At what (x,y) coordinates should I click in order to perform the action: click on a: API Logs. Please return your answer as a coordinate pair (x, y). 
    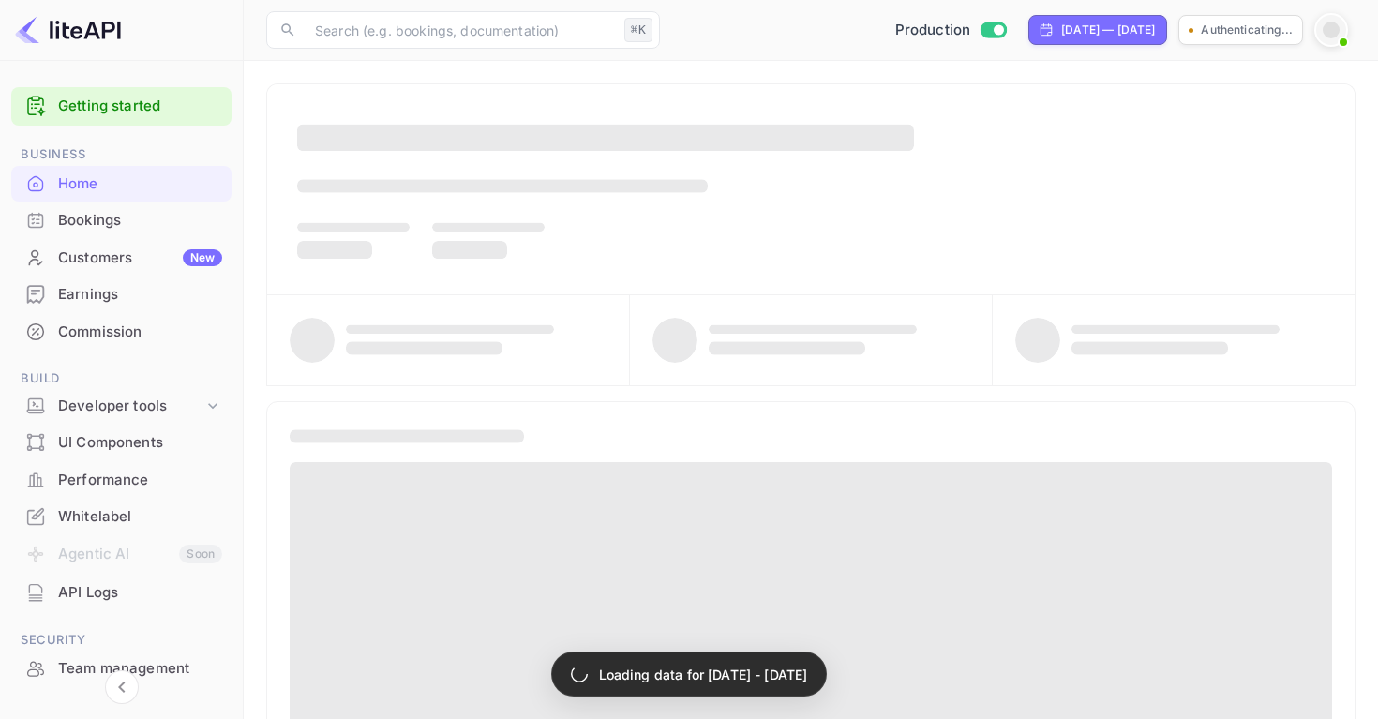
    Looking at the image, I should click on (121, 591).